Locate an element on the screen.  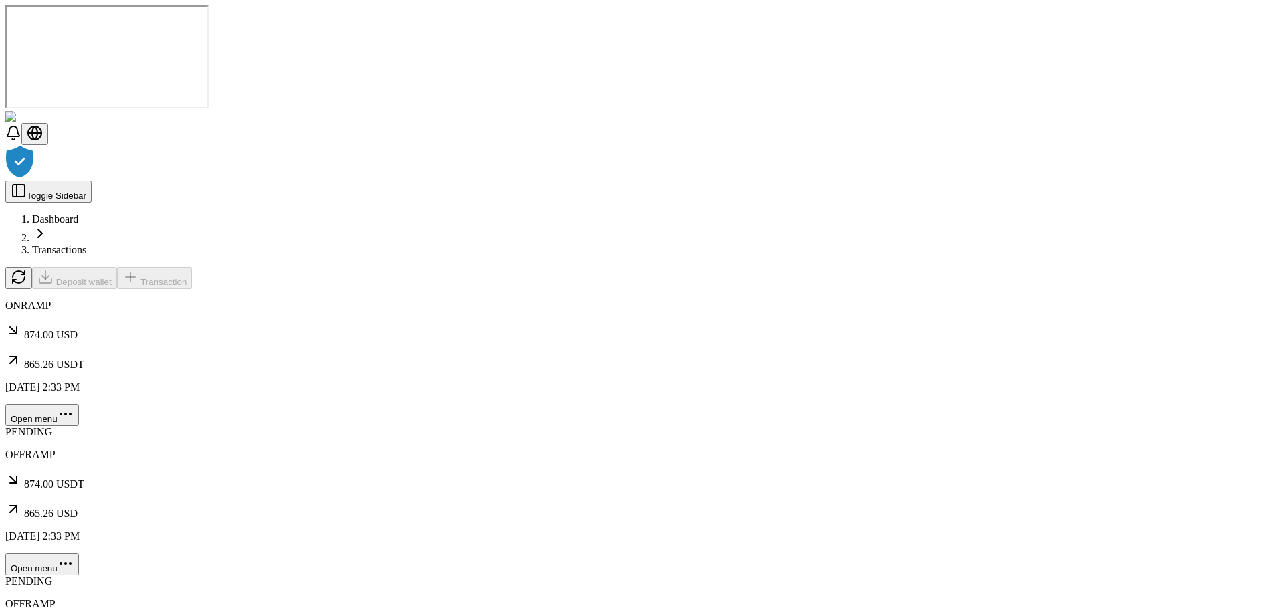
a: Transactions is located at coordinates (59, 249).